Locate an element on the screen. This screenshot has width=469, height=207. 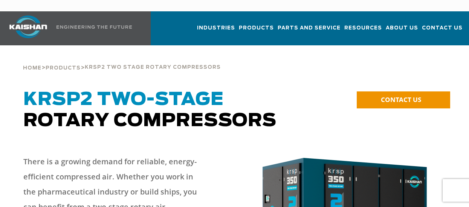
a: Parts and Service is located at coordinates (309, 31).